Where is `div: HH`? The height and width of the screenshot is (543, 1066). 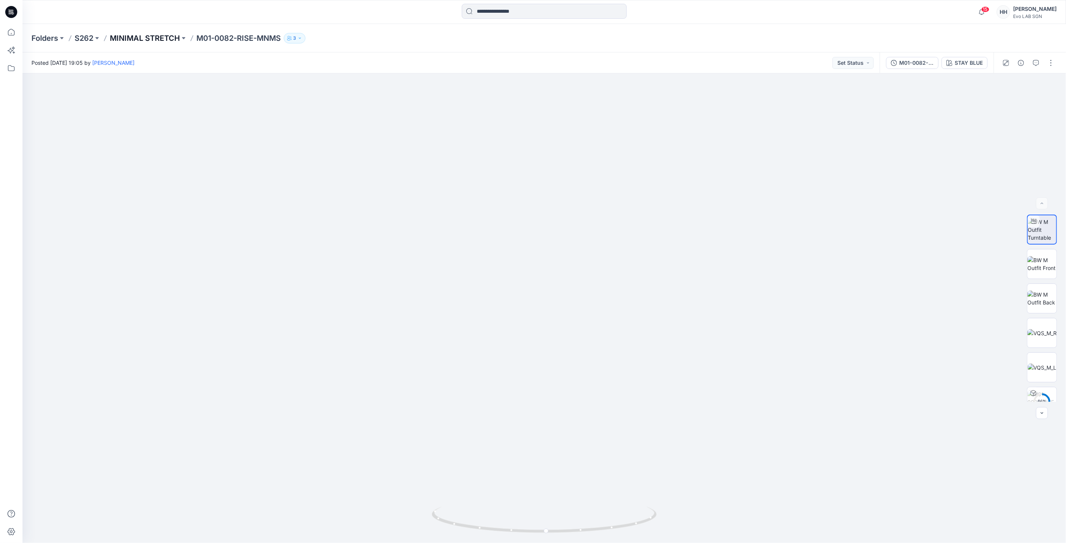
div: HH is located at coordinates (1003, 12).